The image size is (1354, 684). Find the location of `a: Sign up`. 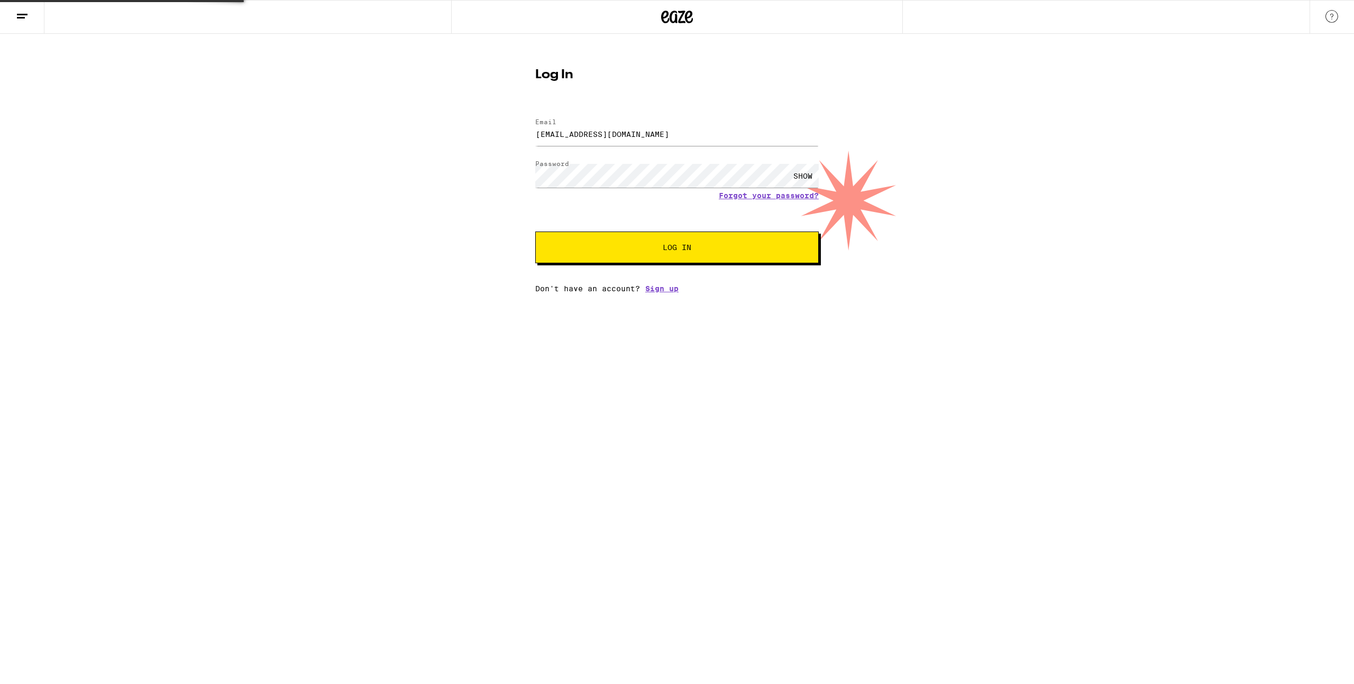

a: Sign up is located at coordinates (662, 289).